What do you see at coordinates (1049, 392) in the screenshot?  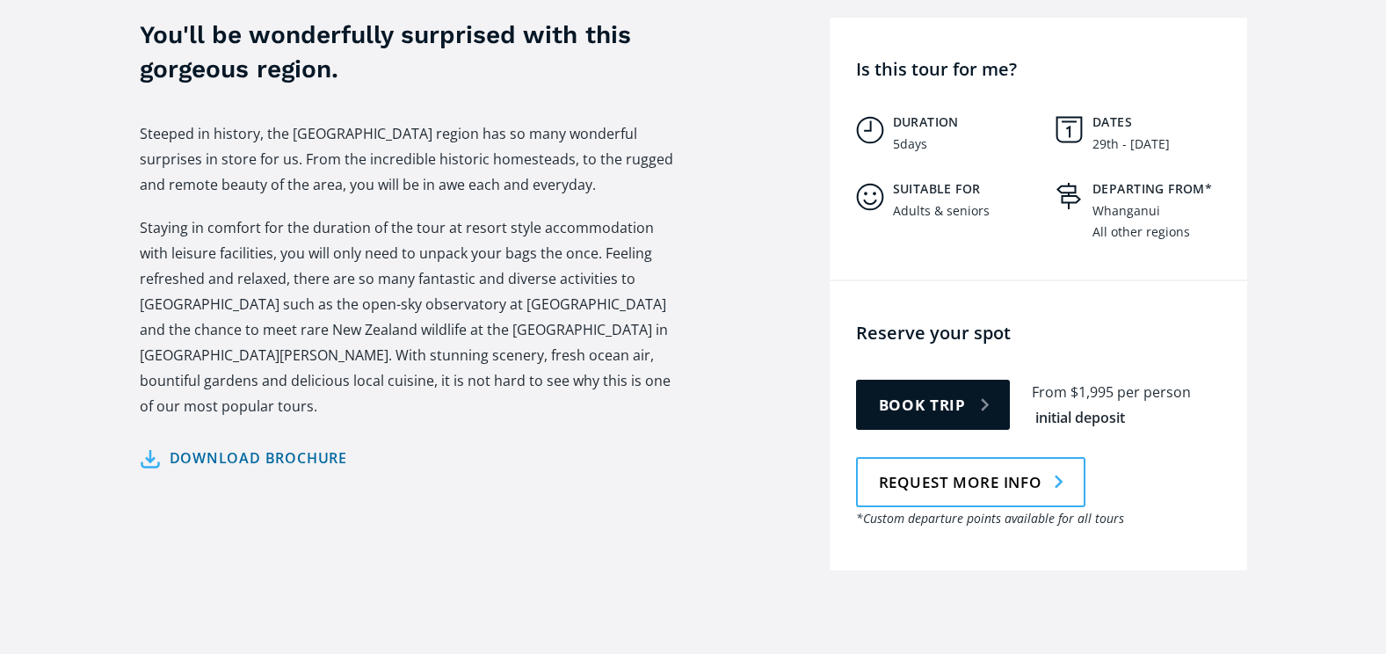 I see `div: From` at bounding box center [1049, 392].